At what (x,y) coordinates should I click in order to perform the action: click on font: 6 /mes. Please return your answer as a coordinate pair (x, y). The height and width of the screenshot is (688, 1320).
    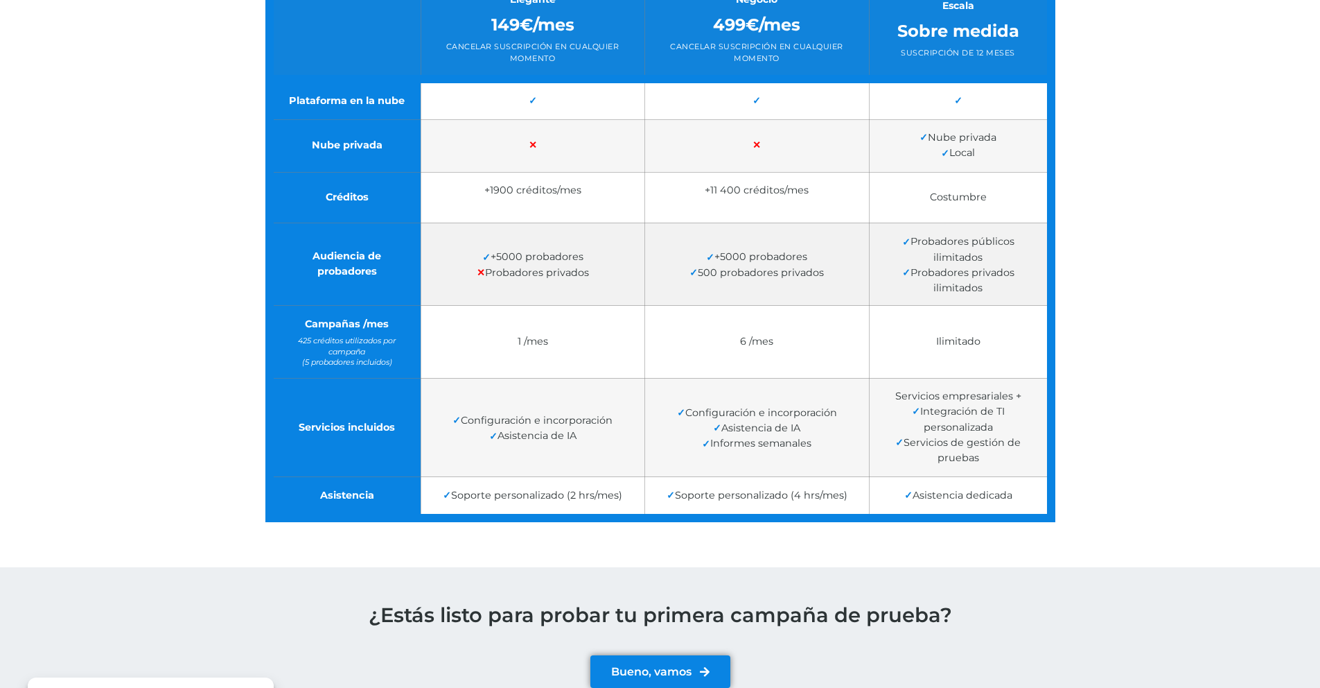
    Looking at the image, I should click on (757, 342).